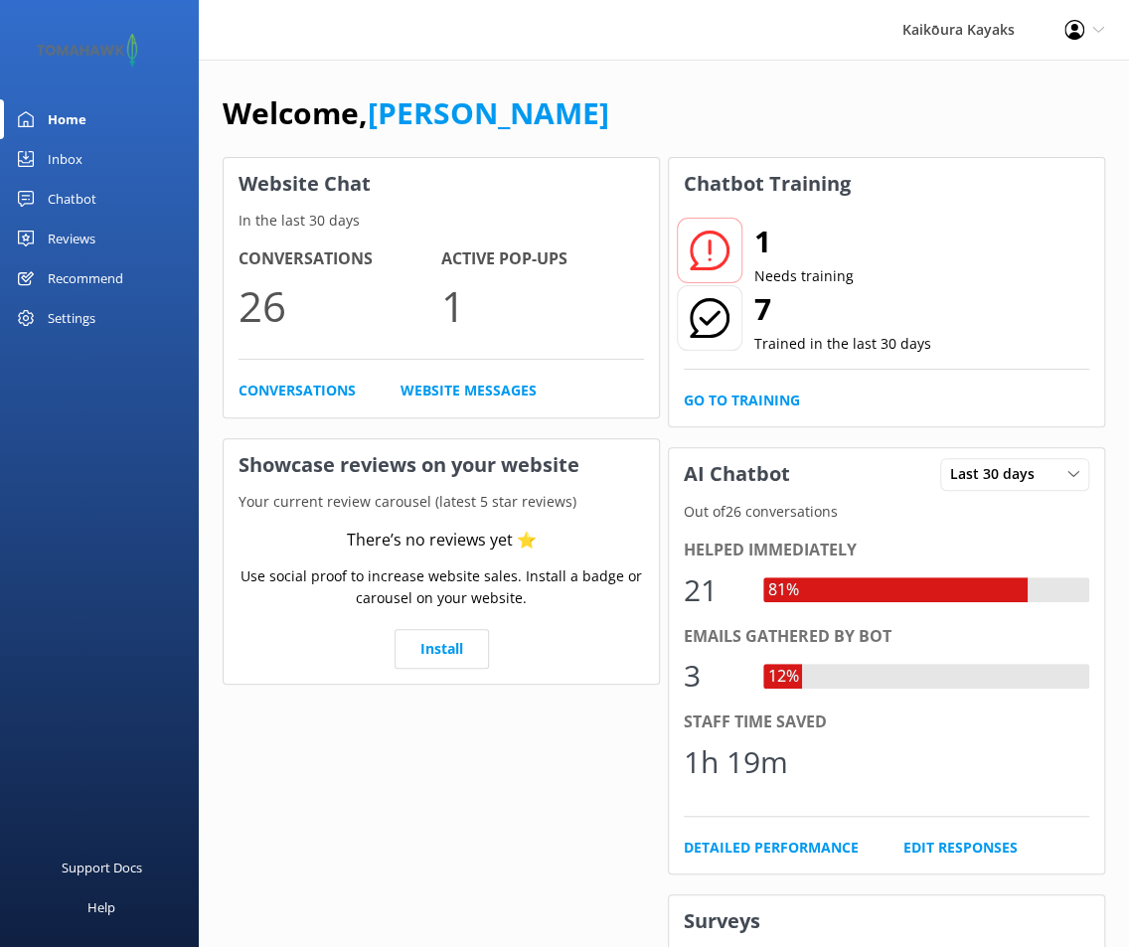 The image size is (1129, 947). I want to click on h3: AI Chatbot, so click(736, 474).